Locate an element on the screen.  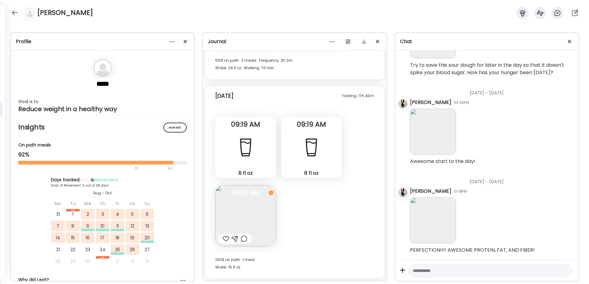
div: Sa is located at coordinates (132, 203).